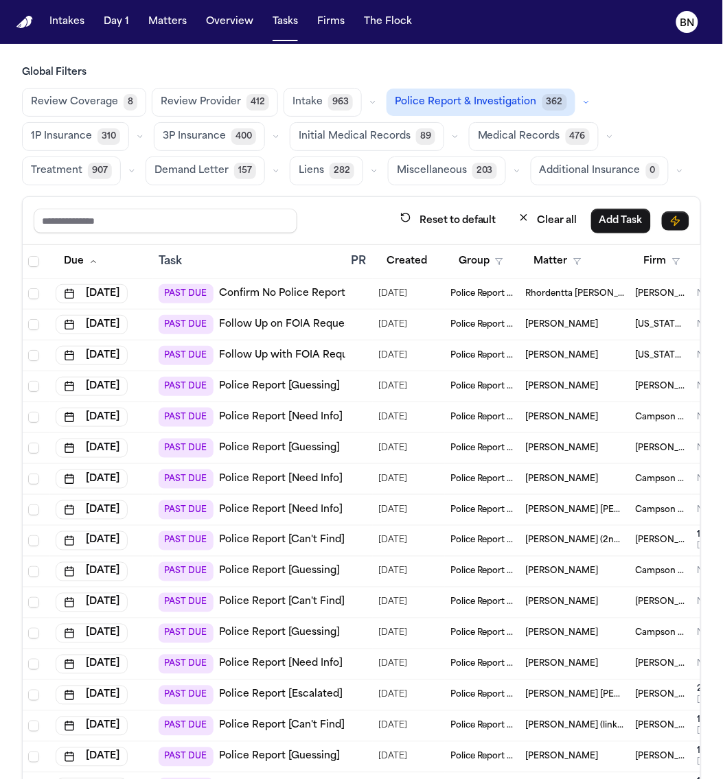 The height and width of the screenshot is (779, 723). I want to click on button: Police Report & Investigation362, so click(480, 102).